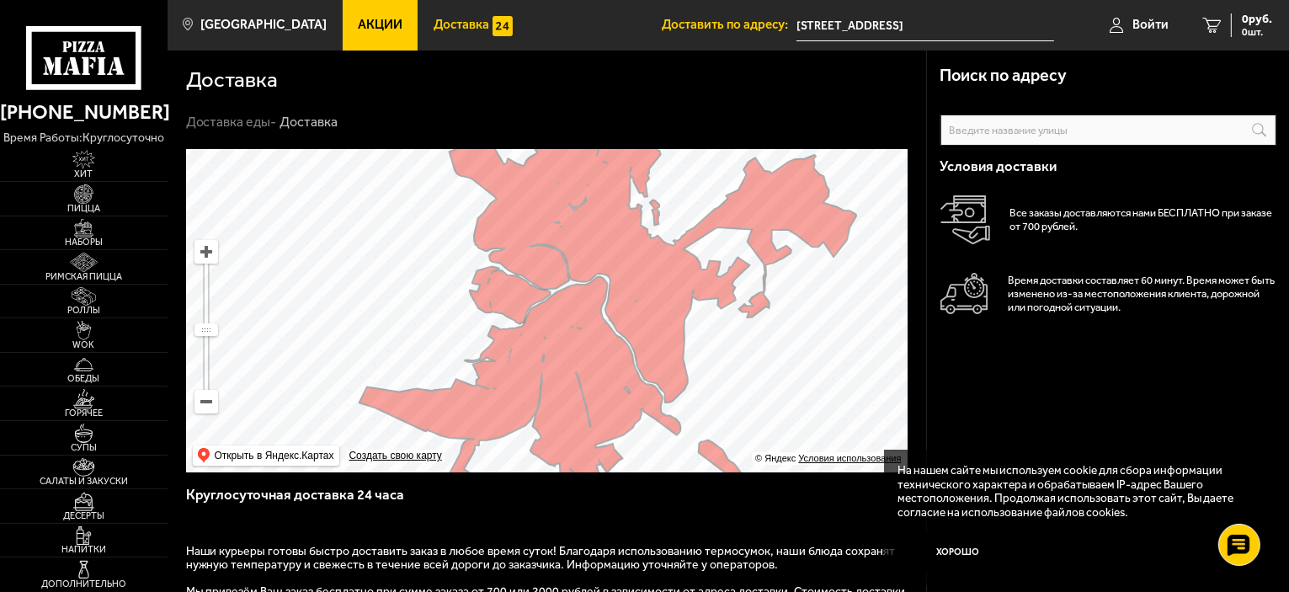 The width and height of the screenshot is (1289, 592). Describe the element at coordinates (849, 458) in the screenshot. I see `a: Условия использования` at that location.